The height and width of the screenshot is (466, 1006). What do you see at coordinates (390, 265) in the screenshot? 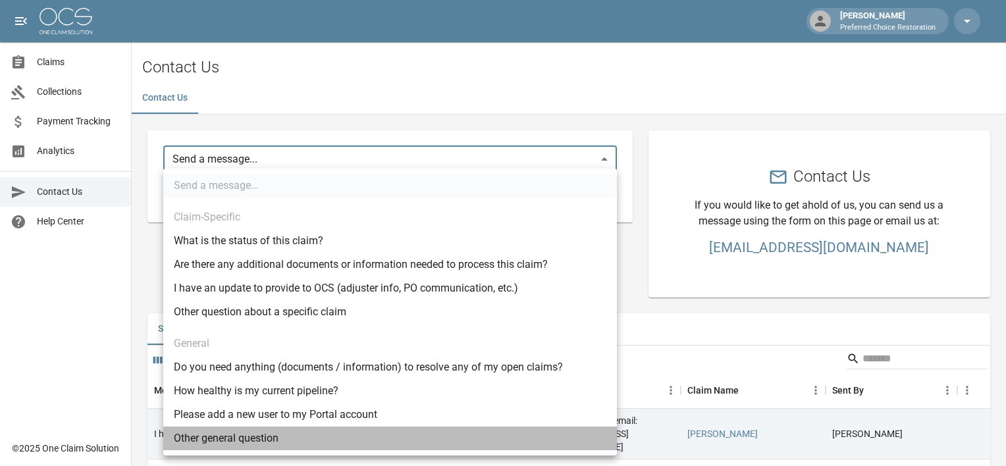
I see `li: Are there any additional documents or information needed to process this claim?` at bounding box center [390, 265].